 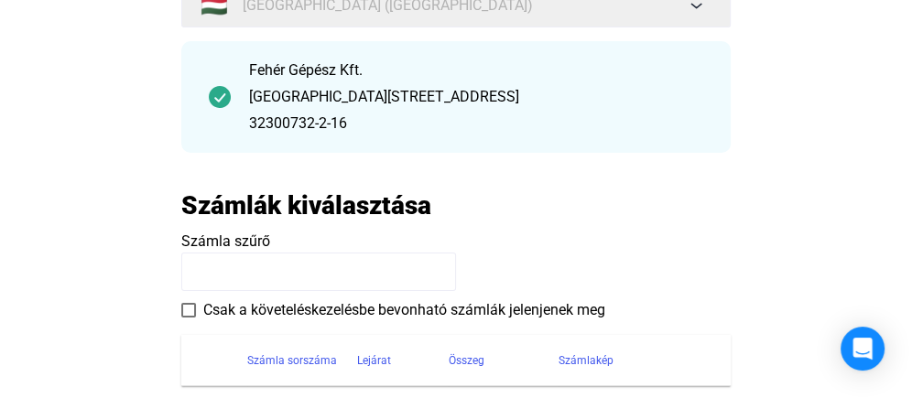 I want to click on div: Fehér Gépész Kft., so click(x=476, y=71).